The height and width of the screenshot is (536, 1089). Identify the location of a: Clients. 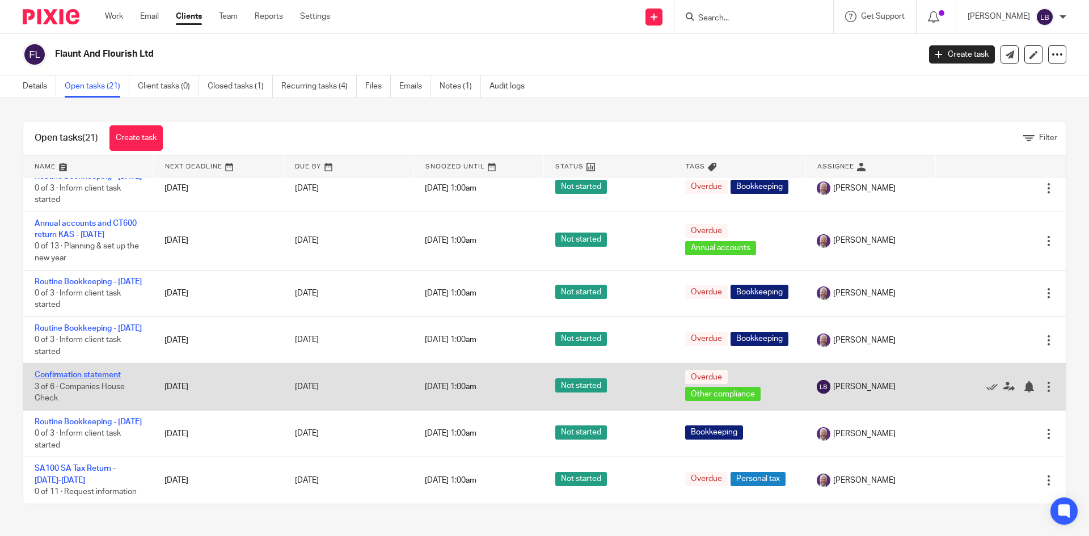
(189, 16).